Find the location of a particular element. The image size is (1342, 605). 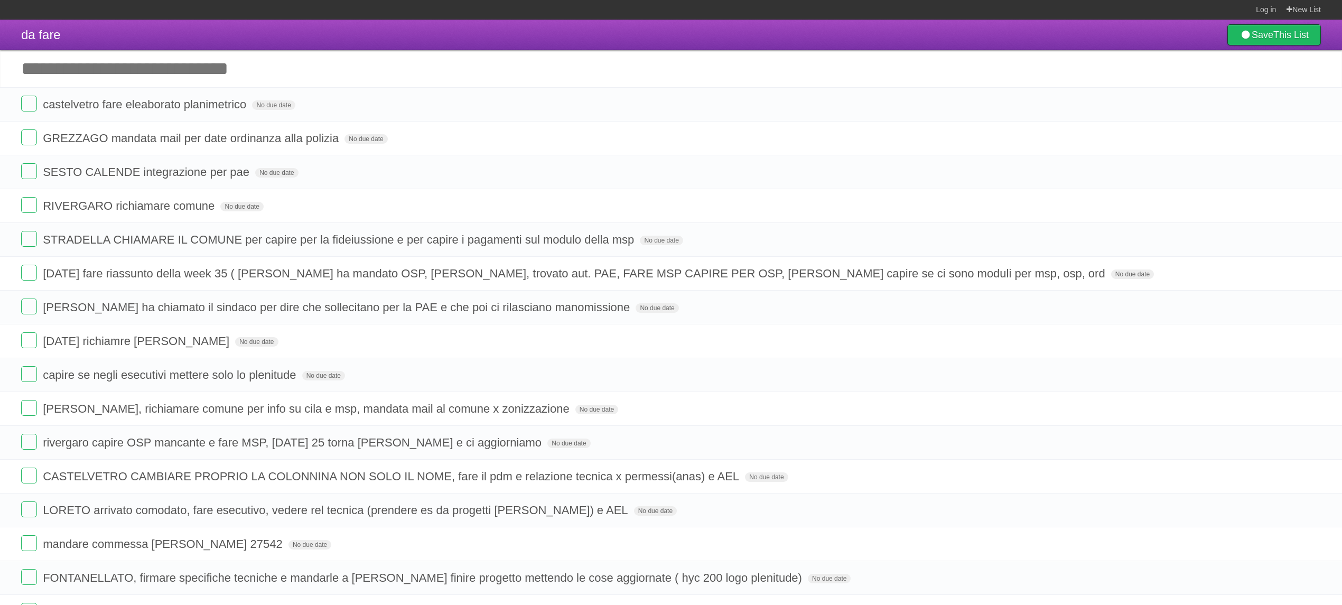

span: SESTO CALENDE integrazione per pae is located at coordinates (147, 172).